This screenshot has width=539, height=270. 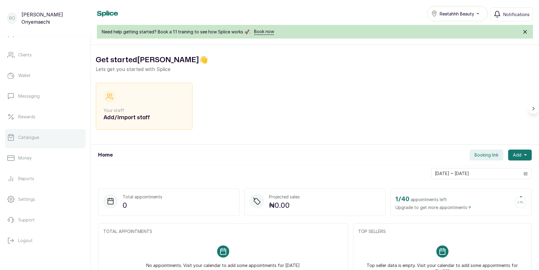 I want to click on a: Clients, so click(x=45, y=55).